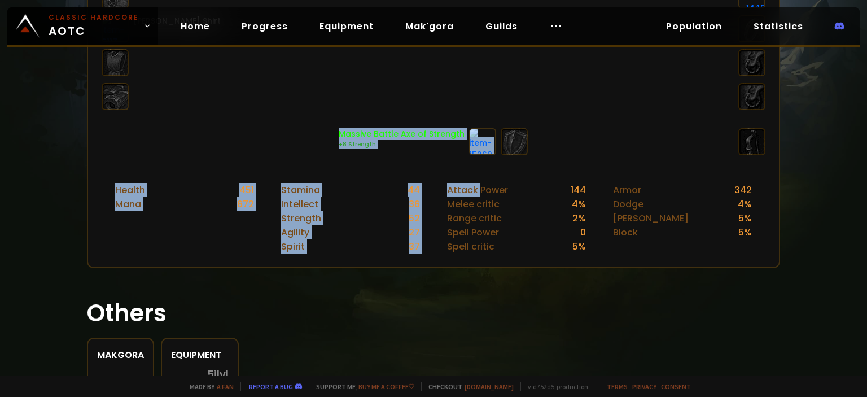 Image resolution: width=867 pixels, height=397 pixels. I want to click on div: 144, so click(578, 190).